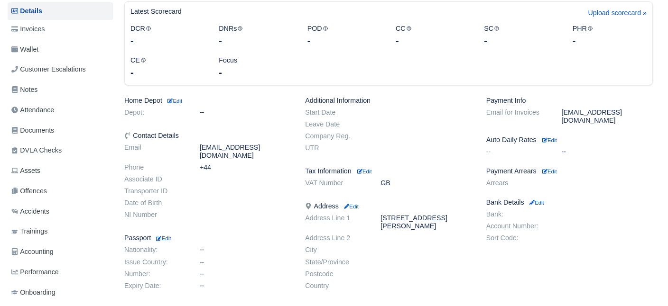 The width and height of the screenshot is (668, 306). Describe the element at coordinates (344, 35) in the screenshot. I see `div: POD` at that location.